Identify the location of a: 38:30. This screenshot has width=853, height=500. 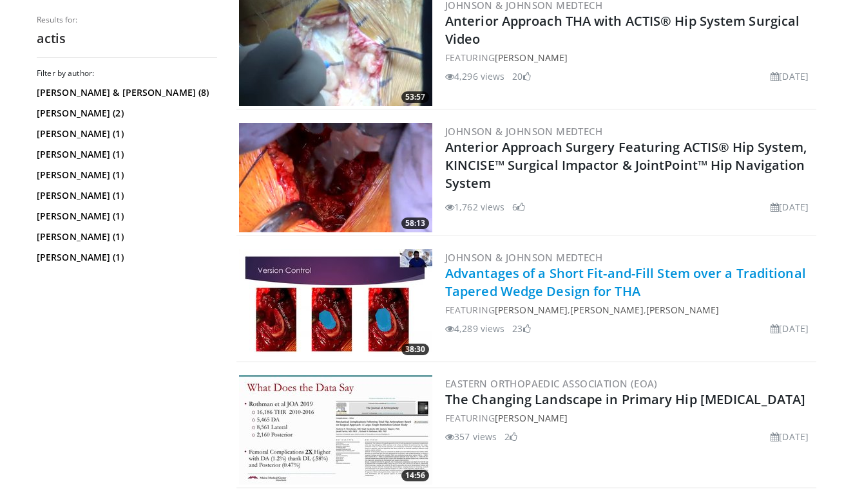
(336, 304).